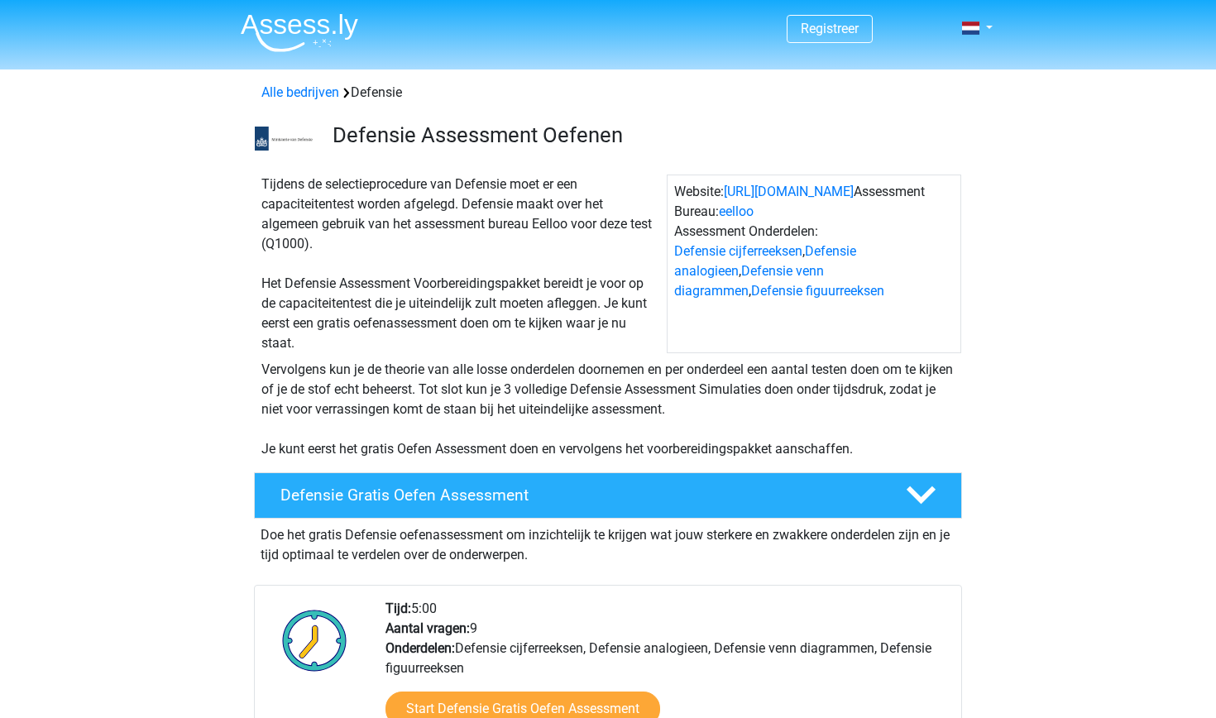 The image size is (1216, 718). Describe the element at coordinates (299, 32) in the screenshot. I see `img: Assessly` at that location.